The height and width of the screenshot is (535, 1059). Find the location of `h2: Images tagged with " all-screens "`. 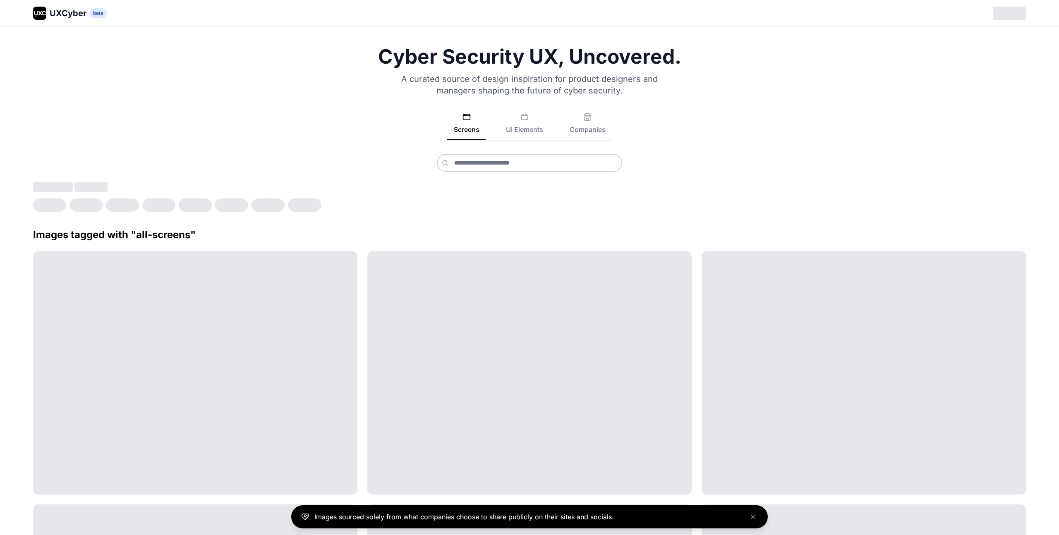

h2: Images tagged with " all-screens " is located at coordinates (530, 235).